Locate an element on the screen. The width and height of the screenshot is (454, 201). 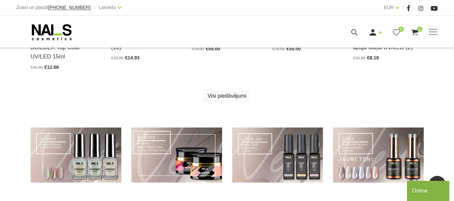
span: €10.90 is located at coordinates (360, 58).